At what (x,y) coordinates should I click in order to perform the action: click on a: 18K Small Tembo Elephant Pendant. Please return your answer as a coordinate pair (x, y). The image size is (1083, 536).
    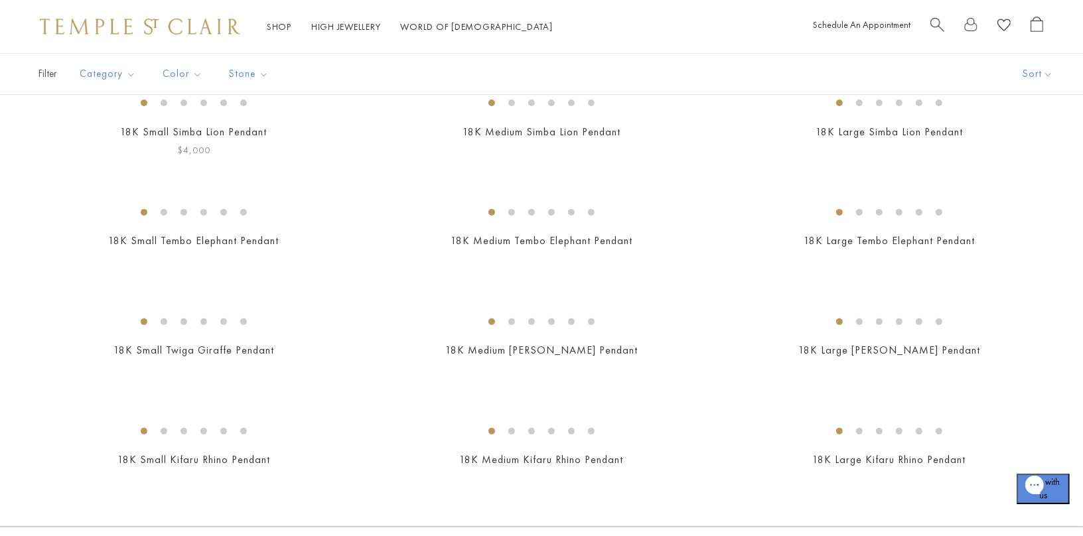
    Looking at the image, I should click on (193, 240).